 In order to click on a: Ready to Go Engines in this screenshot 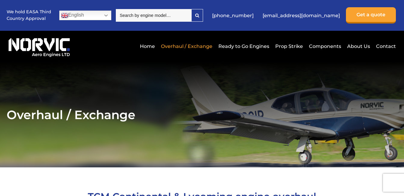, I will do `click(244, 46)`.